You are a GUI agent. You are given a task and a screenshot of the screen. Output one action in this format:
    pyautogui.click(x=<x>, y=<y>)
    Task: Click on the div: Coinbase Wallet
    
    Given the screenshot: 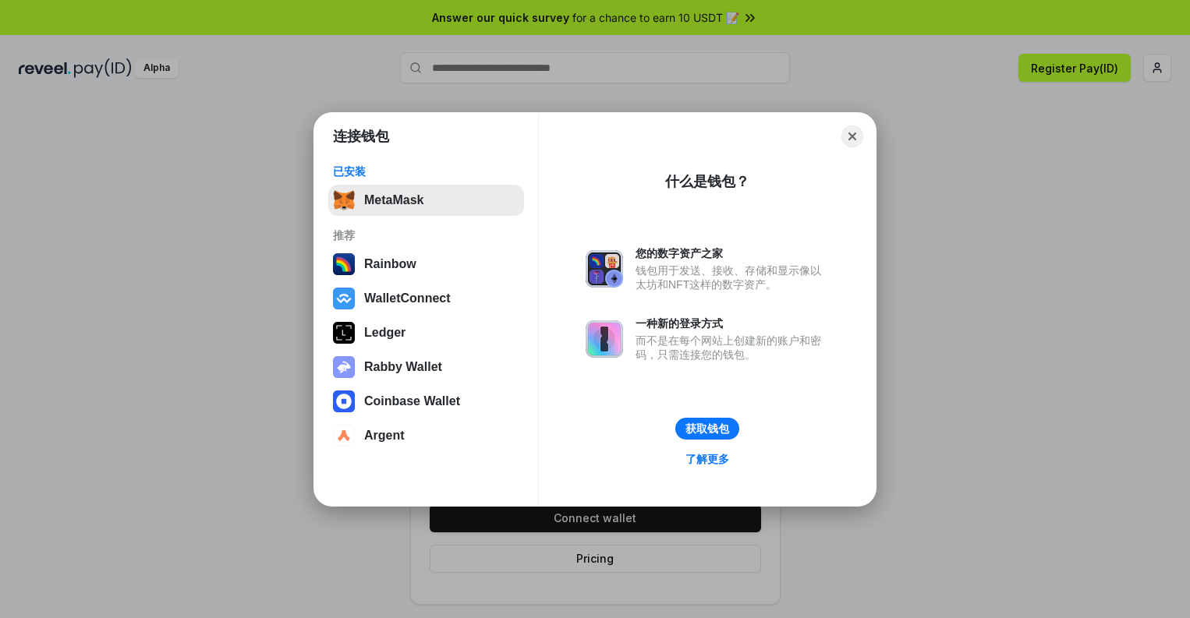 What is the action you would take?
    pyautogui.click(x=412, y=401)
    